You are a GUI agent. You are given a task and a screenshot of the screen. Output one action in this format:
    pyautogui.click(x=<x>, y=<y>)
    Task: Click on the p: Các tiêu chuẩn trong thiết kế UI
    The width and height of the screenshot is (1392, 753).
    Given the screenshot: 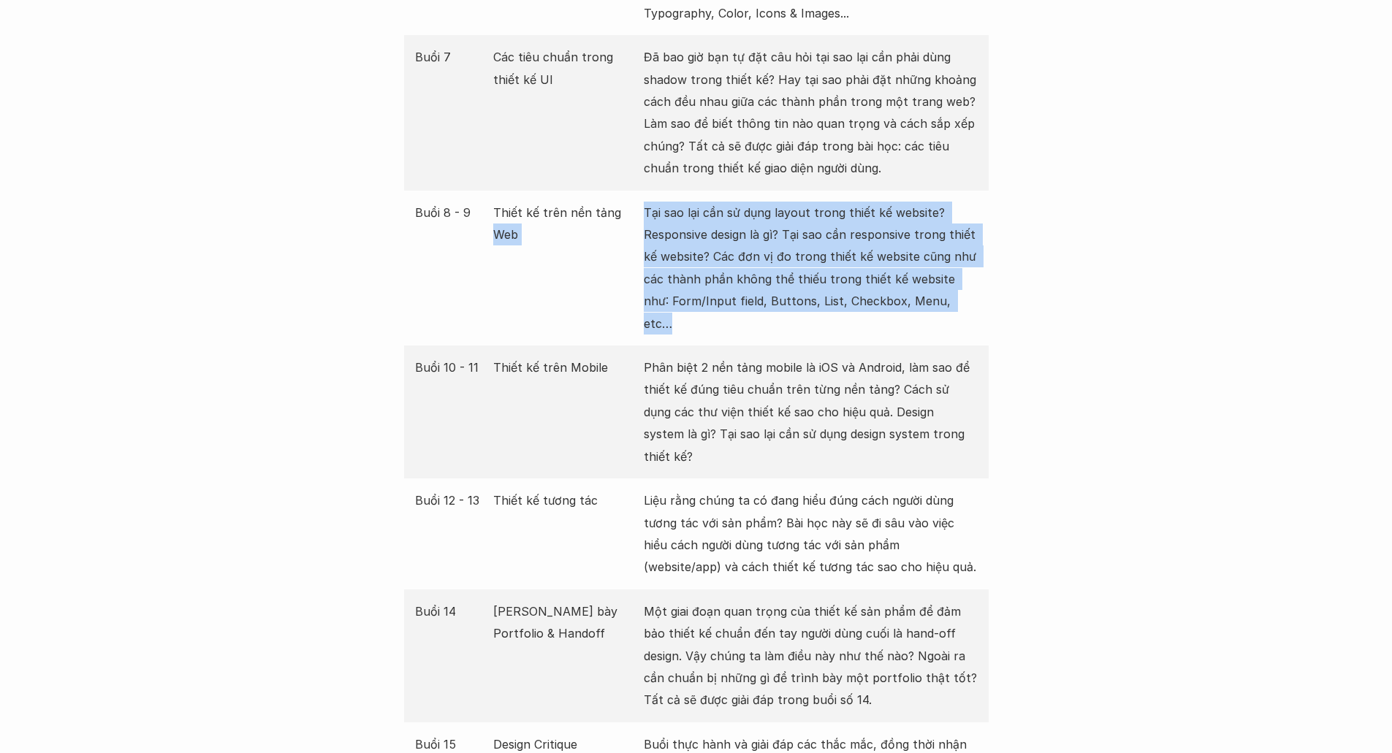 What is the action you would take?
    pyautogui.click(x=565, y=68)
    